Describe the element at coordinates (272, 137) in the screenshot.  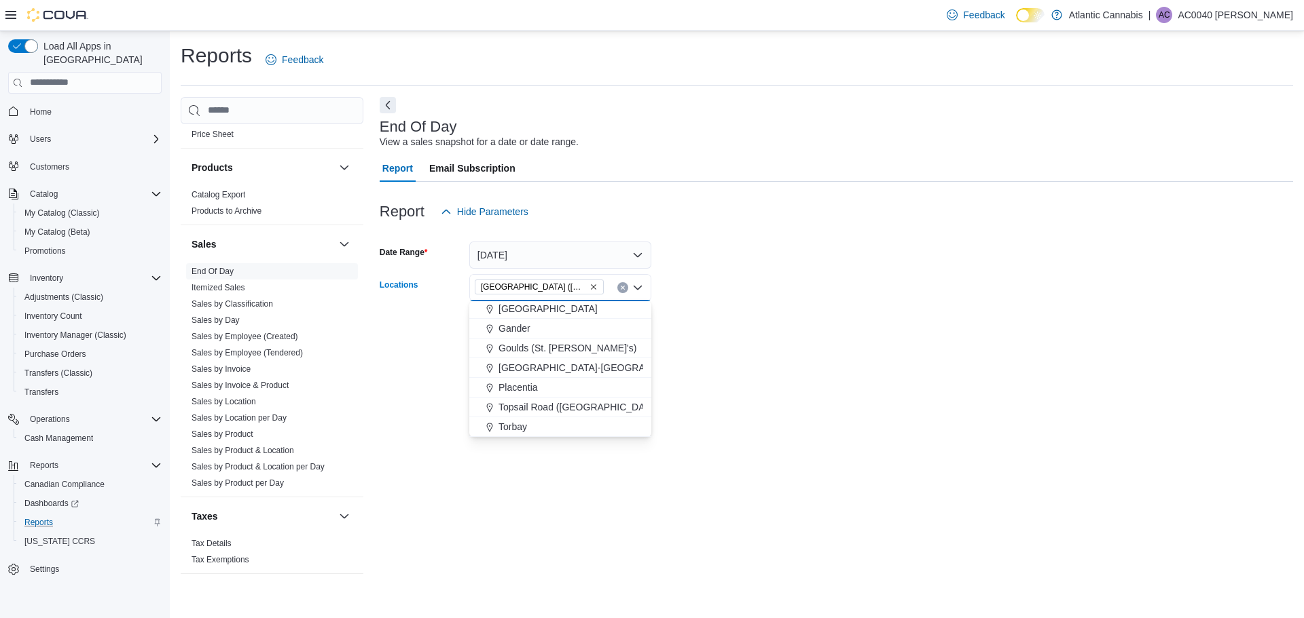
I see `div: Pricing` at that location.